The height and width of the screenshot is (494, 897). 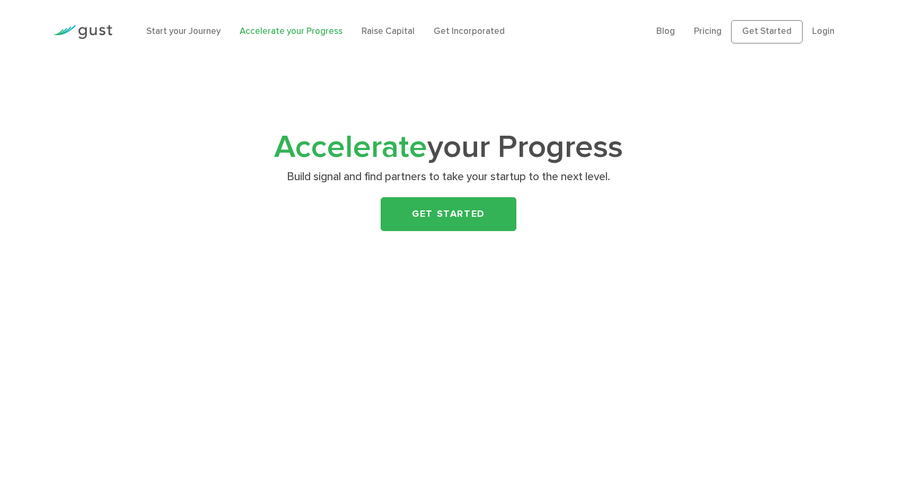 What do you see at coordinates (469, 31) in the screenshot?
I see `a: Get Incorporated` at bounding box center [469, 31].